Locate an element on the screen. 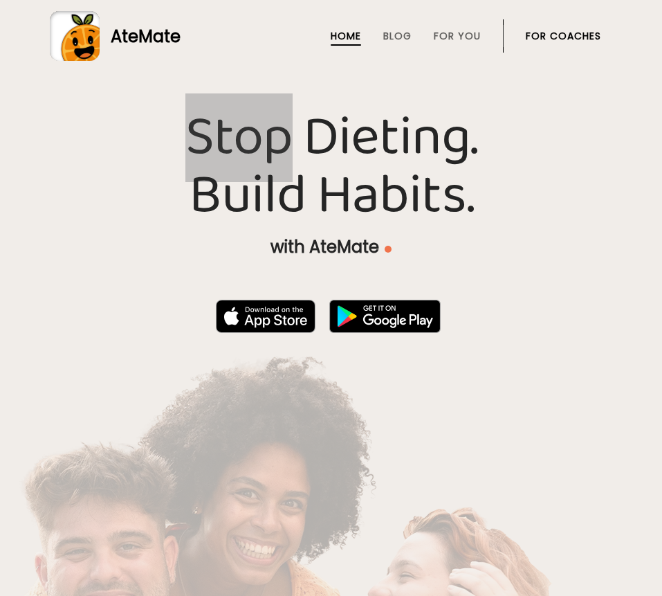 The image size is (662, 596). a: For You is located at coordinates (457, 36).